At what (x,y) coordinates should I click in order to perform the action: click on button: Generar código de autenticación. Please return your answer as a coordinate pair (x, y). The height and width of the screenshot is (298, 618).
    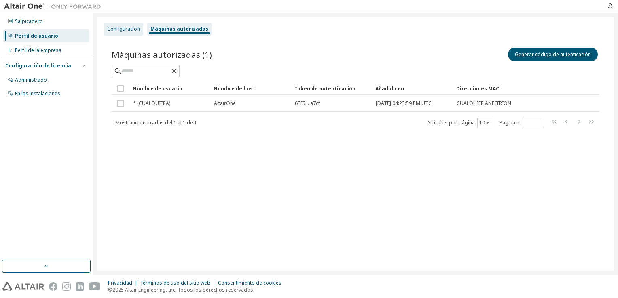
    Looking at the image, I should click on (553, 55).